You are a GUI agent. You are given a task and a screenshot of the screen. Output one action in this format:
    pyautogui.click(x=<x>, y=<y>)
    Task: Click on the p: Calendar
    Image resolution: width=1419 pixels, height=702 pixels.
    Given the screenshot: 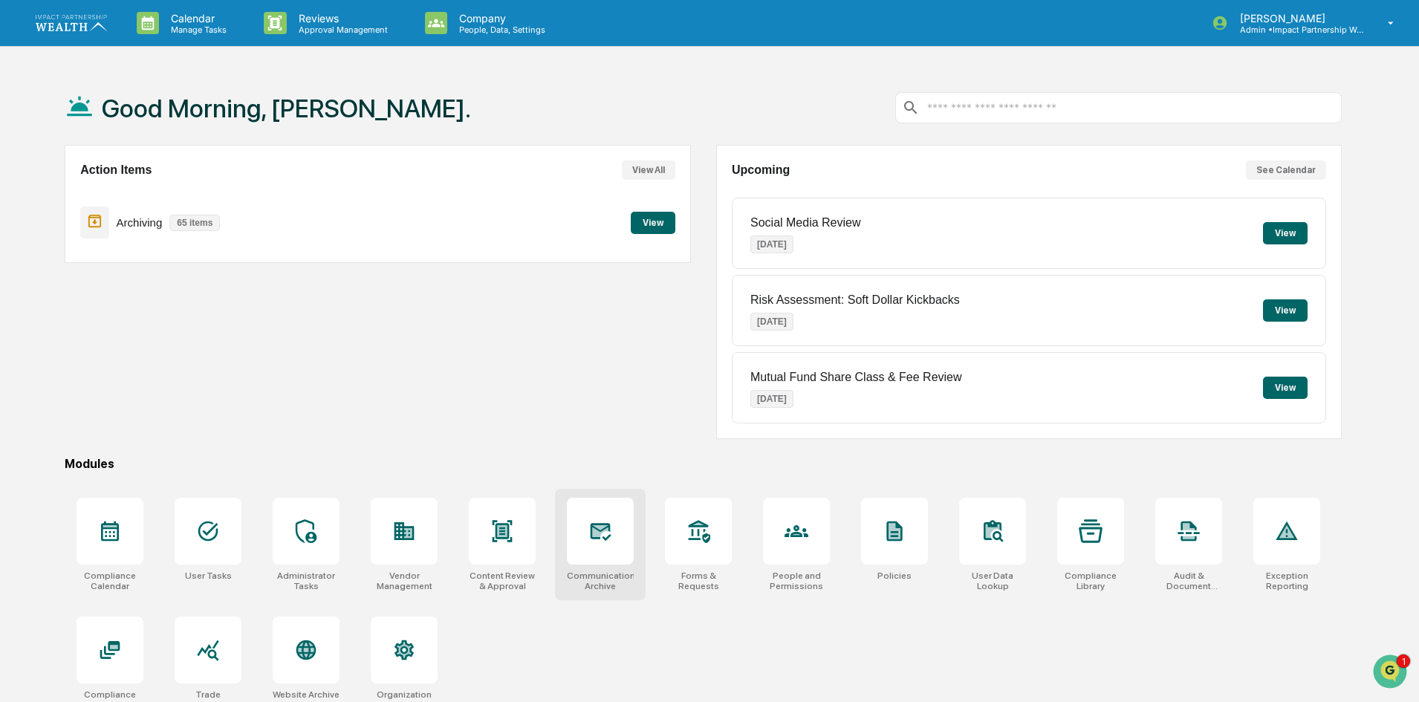 What is the action you would take?
    pyautogui.click(x=196, y=18)
    